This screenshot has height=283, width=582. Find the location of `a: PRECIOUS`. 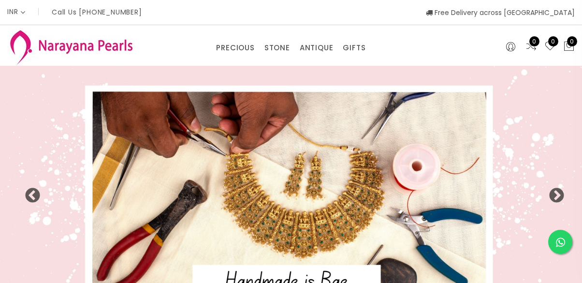

a: PRECIOUS is located at coordinates (235, 48).